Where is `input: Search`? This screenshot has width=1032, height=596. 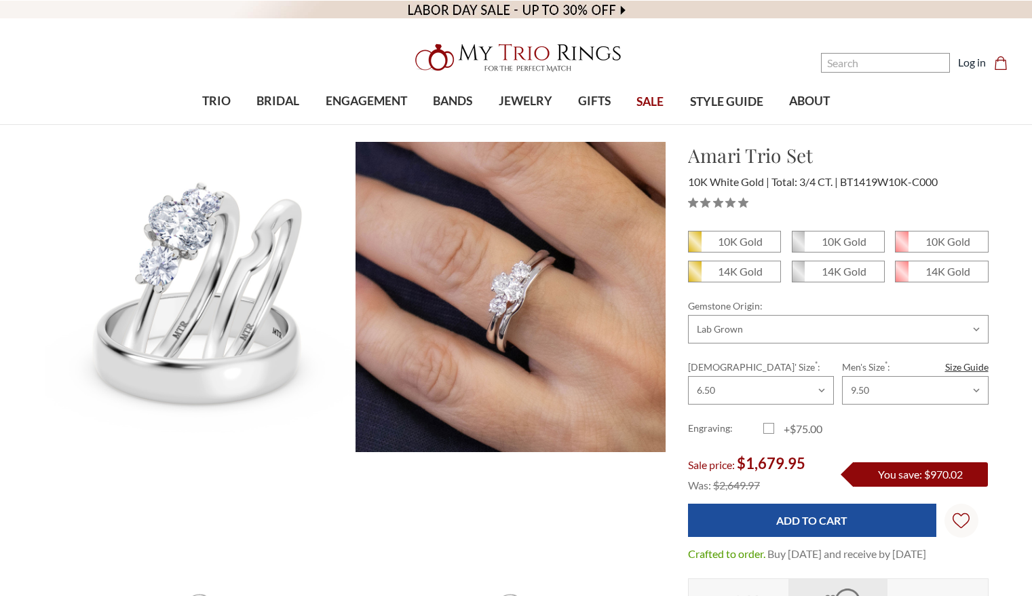 input: Search is located at coordinates (886, 62).